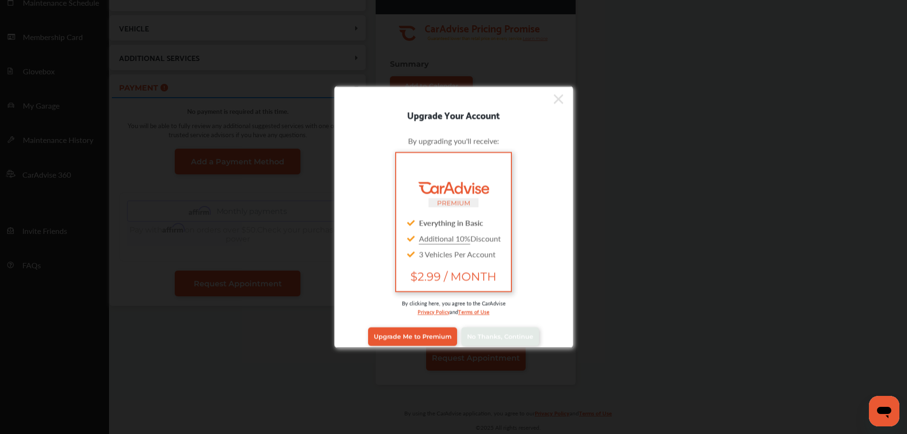 This screenshot has height=434, width=907. I want to click on div: 3 Vehicles Per Account, so click(453, 253).